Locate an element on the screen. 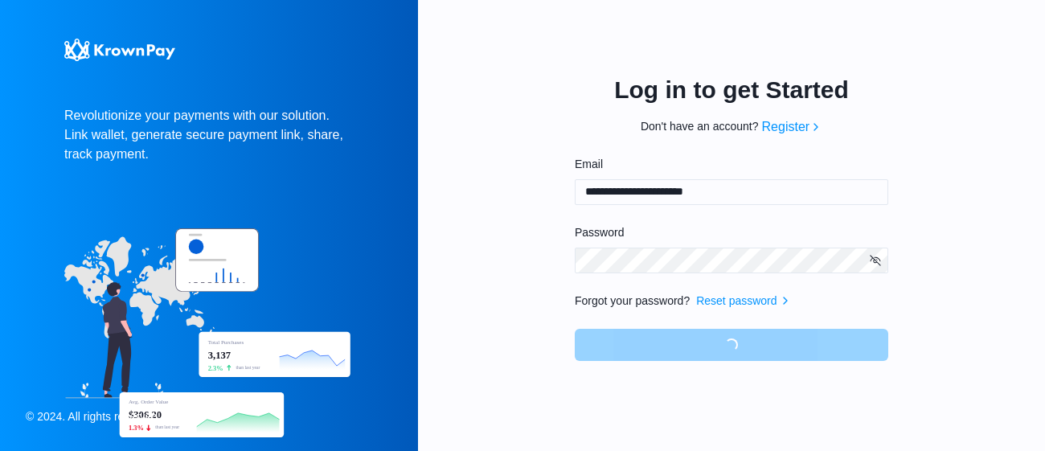 This screenshot has height=451, width=1045. p: Log in to get Started is located at coordinates (732, 89).